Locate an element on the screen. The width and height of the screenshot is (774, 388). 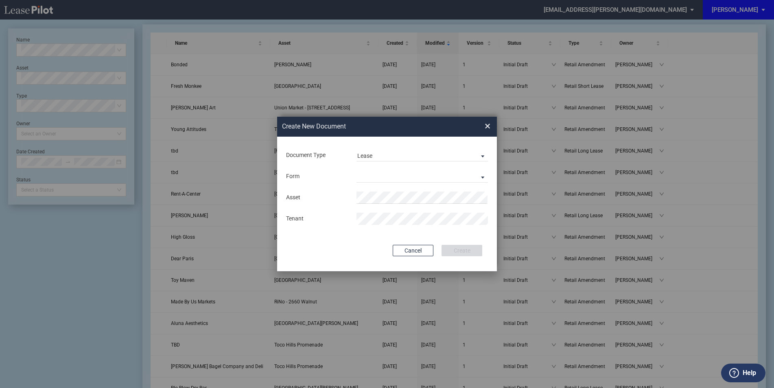
md-select: Document Type: Lease is located at coordinates (422, 156).